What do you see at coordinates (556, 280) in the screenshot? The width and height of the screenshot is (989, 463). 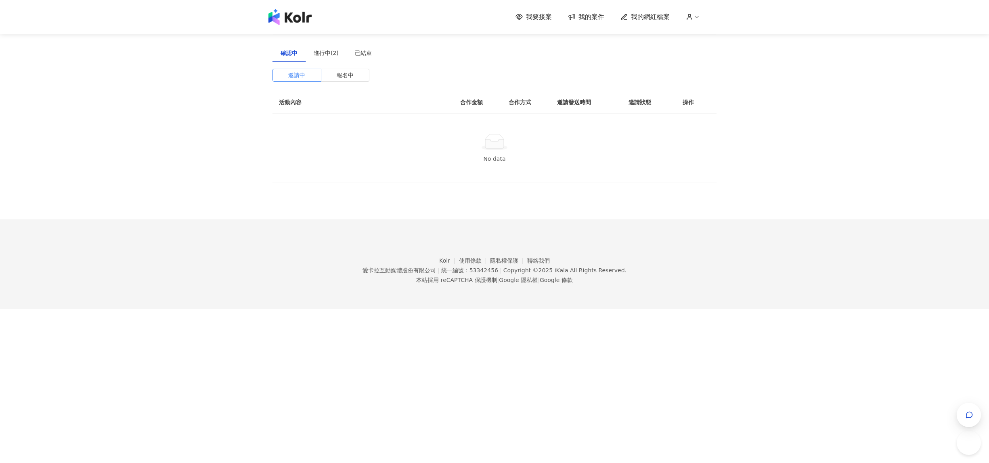 I see `a: Google 條款` at bounding box center [556, 280].